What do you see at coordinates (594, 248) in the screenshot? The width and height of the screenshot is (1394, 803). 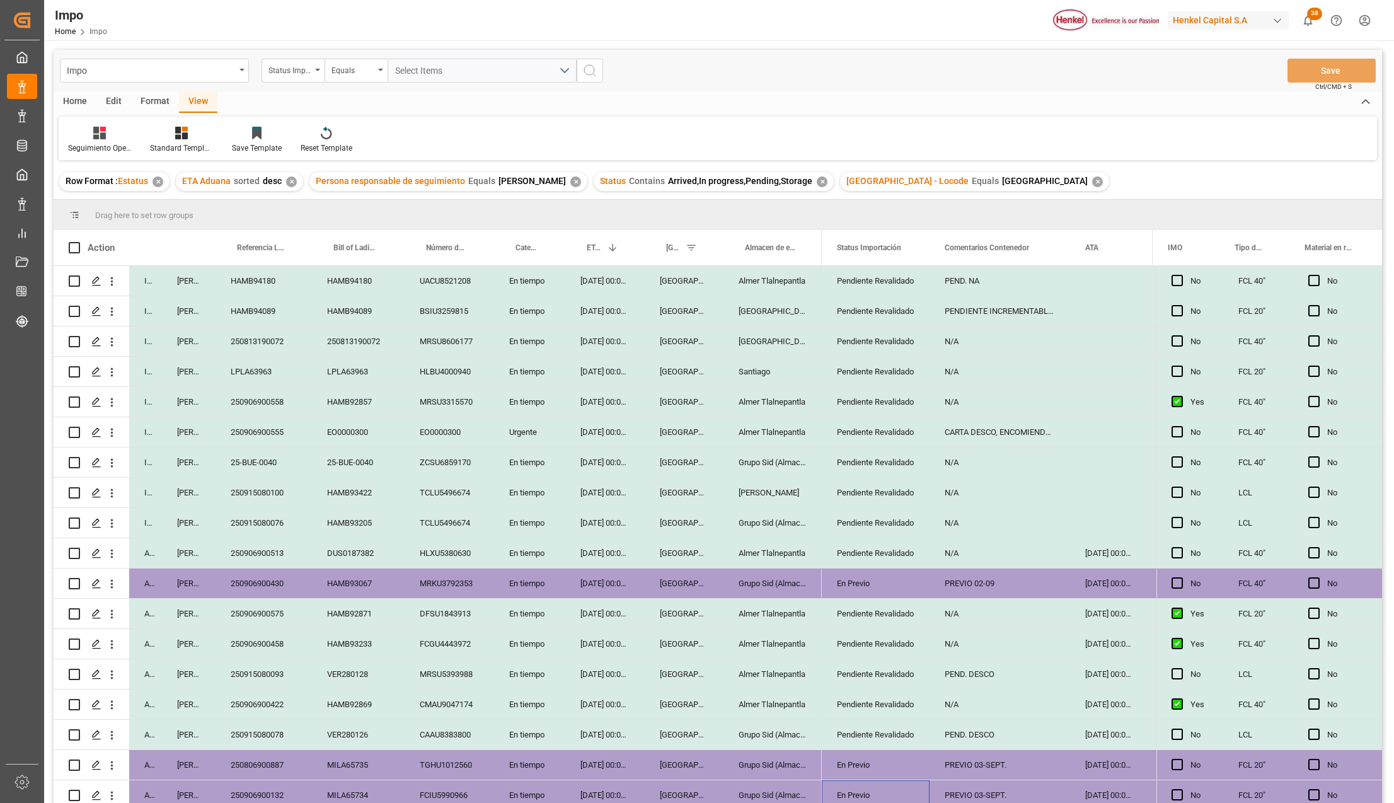 I see `span: ETA Aduana` at bounding box center [594, 248].